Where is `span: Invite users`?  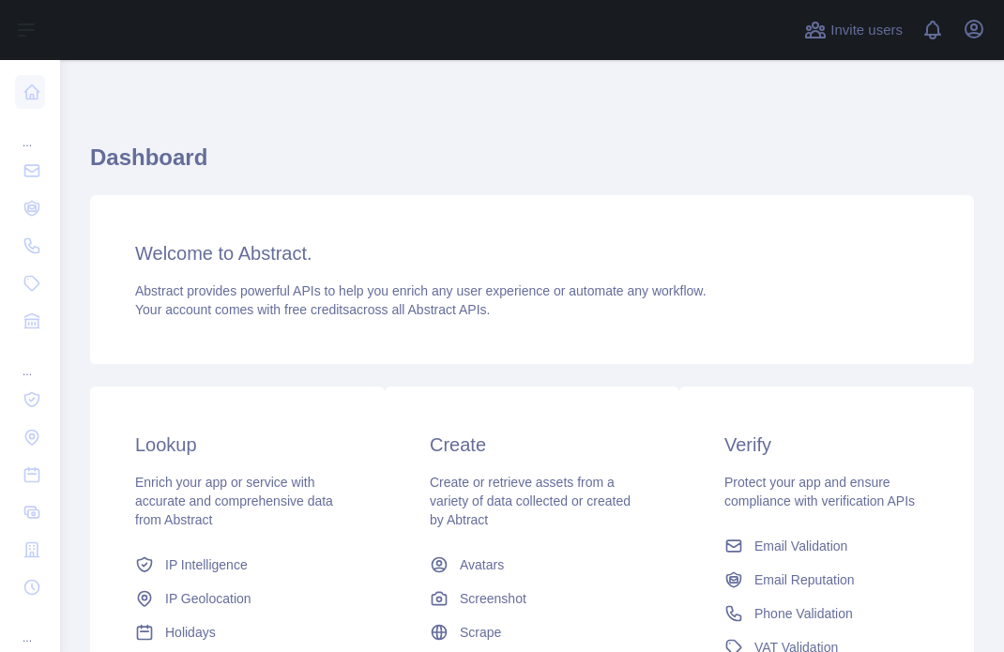 span: Invite users is located at coordinates (866, 30).